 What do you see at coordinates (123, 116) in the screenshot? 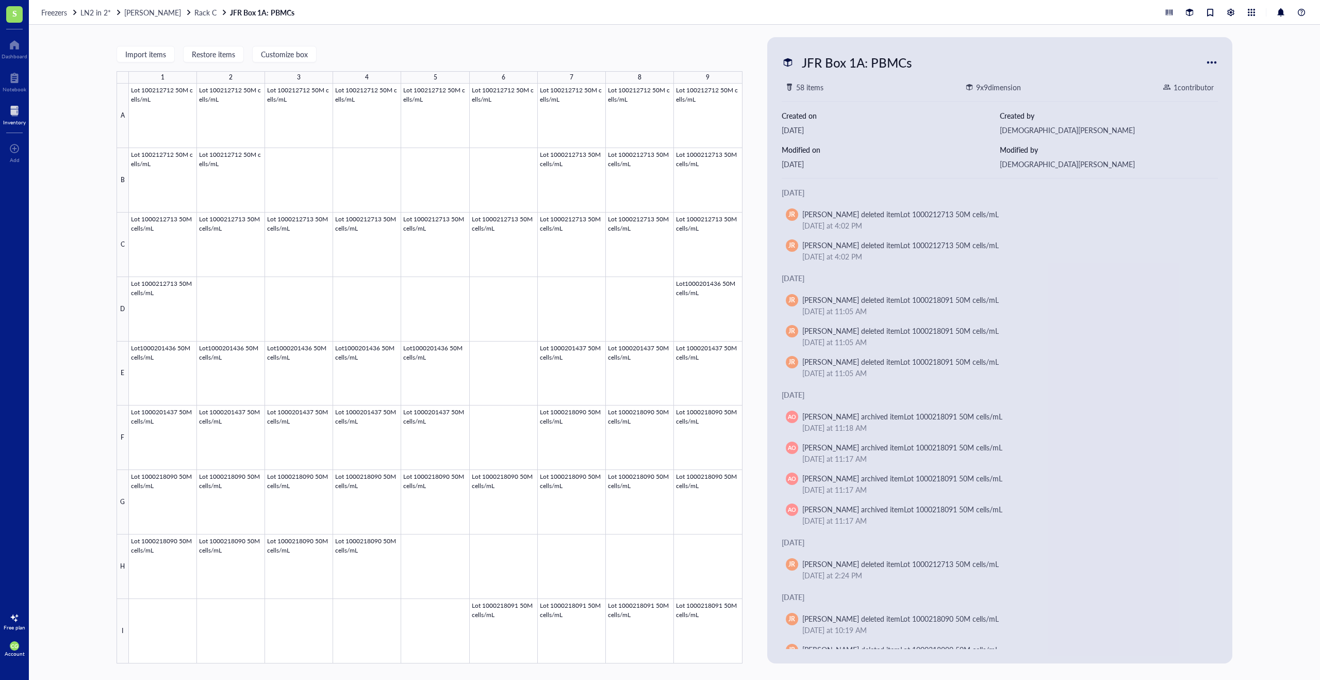
I see `div: A` at bounding box center [123, 116].